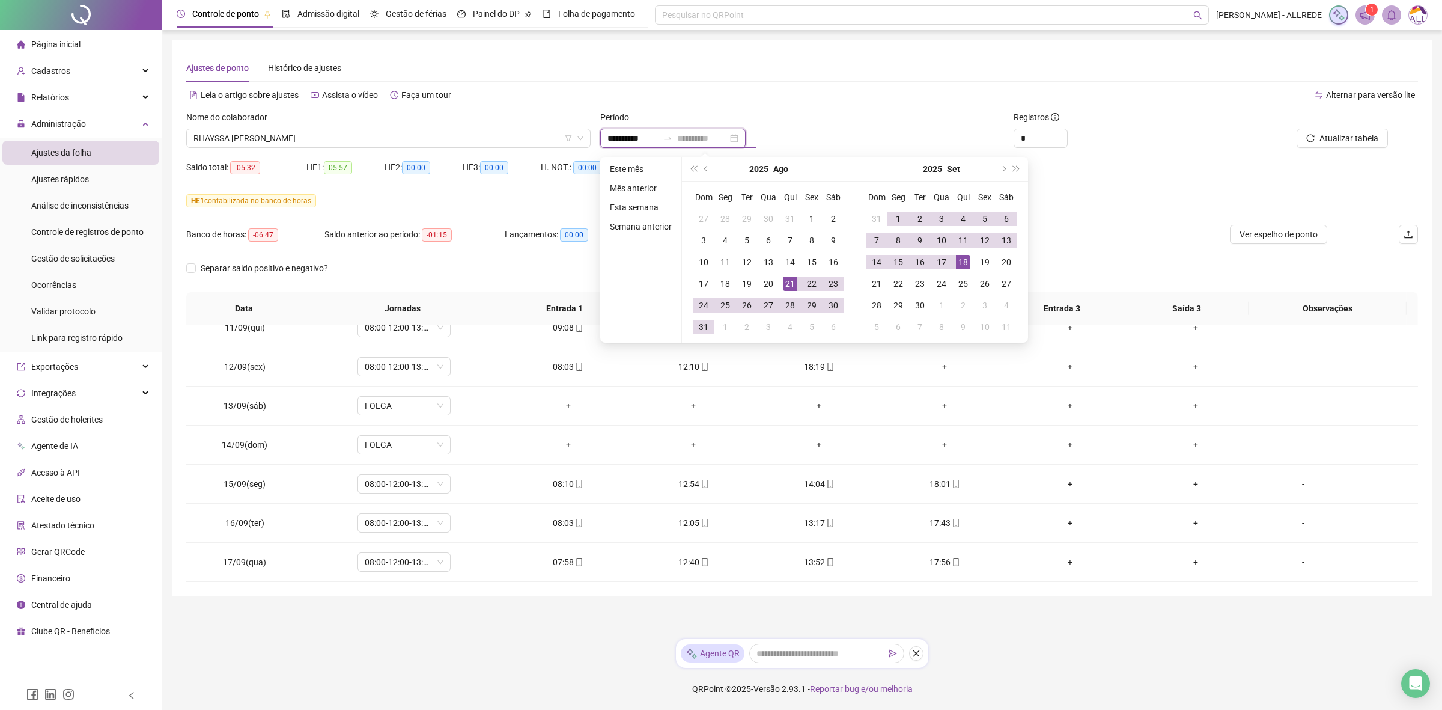  What do you see at coordinates (1416, 683) in the screenshot?
I see `div: Open Intercom Messenger` at bounding box center [1416, 683].